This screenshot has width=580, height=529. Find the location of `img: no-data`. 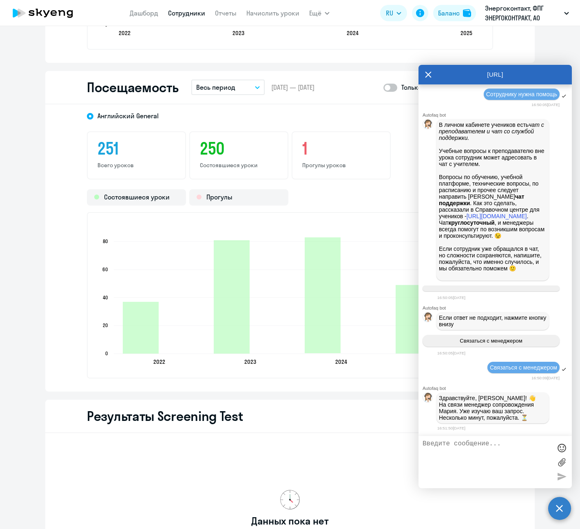

img: no-data is located at coordinates (290, 500).